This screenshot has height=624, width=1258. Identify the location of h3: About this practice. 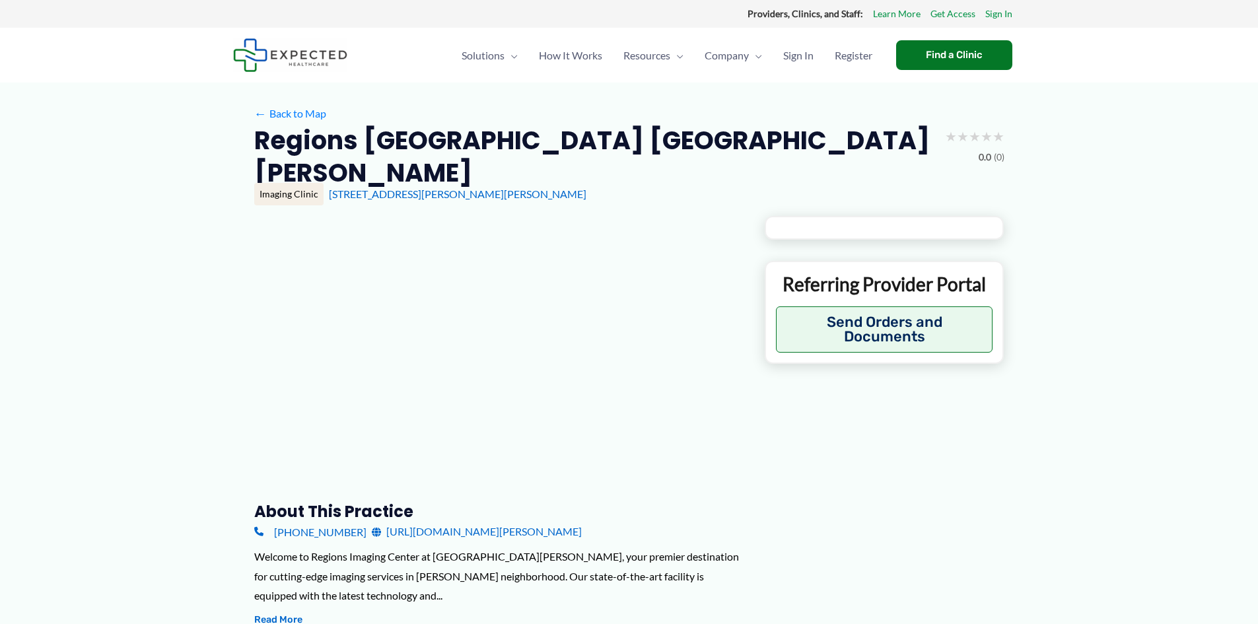
(499, 511).